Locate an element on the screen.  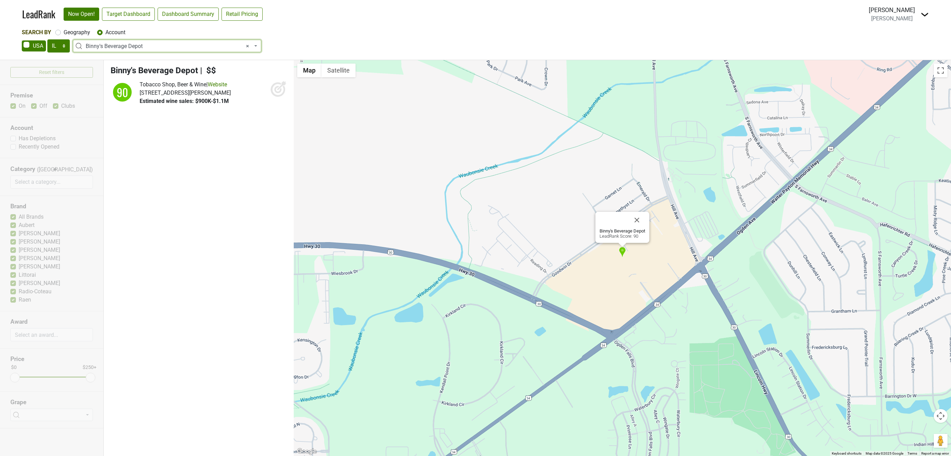
div: LeadRank Score: 90 is located at coordinates (623, 234).